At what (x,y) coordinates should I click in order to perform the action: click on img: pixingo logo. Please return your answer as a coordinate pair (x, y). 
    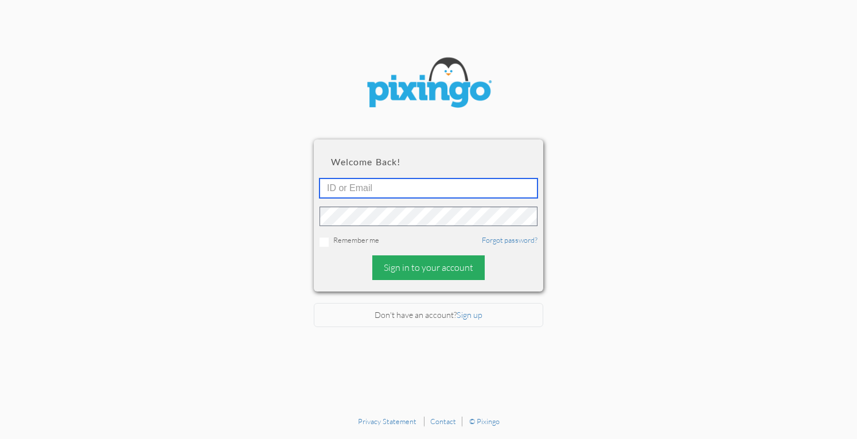
    Looking at the image, I should click on (428, 84).